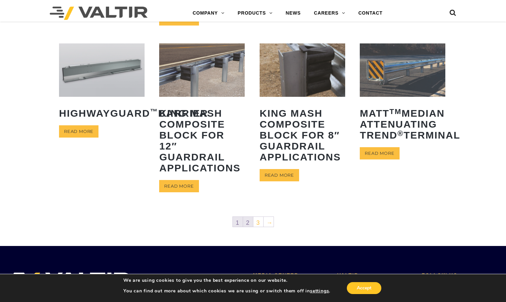 The image size is (506, 302). What do you see at coordinates (302, 135) in the screenshot?
I see `h2: King MASH Composite Block for 8″ Guardrail Applications` at bounding box center [302, 135].